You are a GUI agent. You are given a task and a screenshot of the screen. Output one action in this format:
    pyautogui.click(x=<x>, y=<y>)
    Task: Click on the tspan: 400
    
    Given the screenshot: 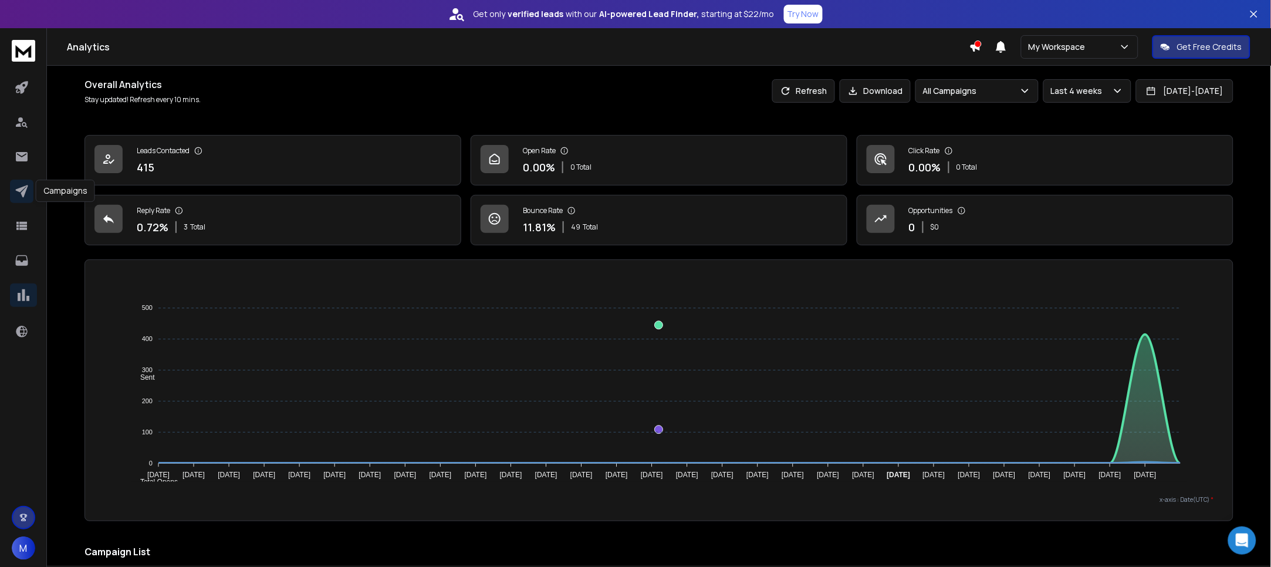 What is the action you would take?
    pyautogui.click(x=147, y=339)
    